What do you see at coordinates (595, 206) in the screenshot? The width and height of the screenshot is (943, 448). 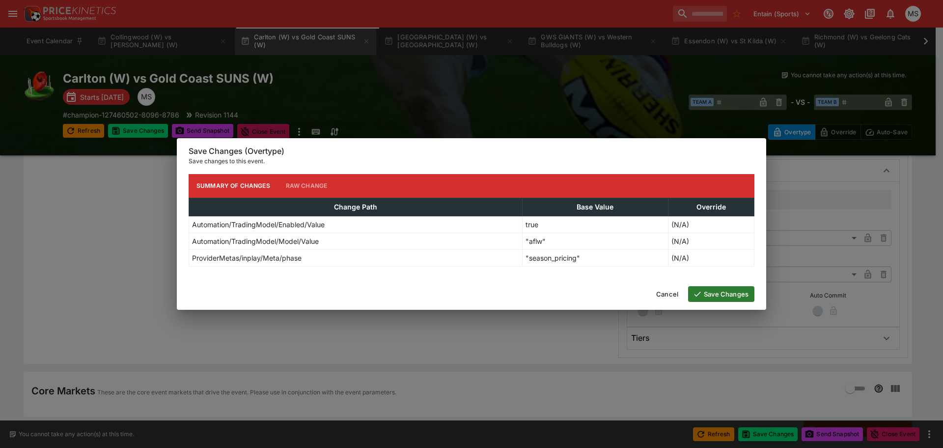 I see `th: Base Value` at bounding box center [595, 206].